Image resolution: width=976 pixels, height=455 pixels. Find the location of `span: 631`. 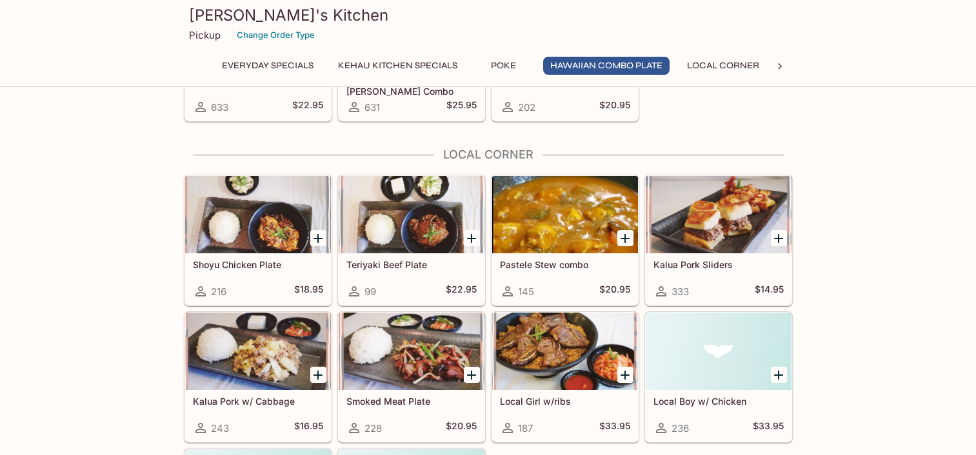

span: 631 is located at coordinates (372, 107).